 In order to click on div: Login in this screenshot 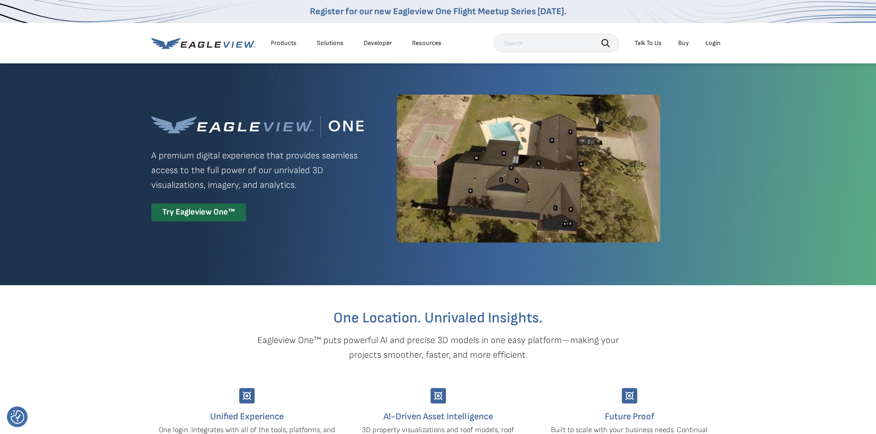, I will do `click(713, 43)`.